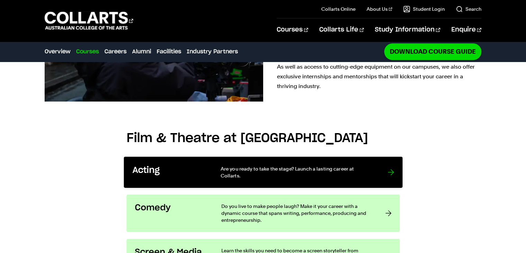 The image size is (526, 253). I want to click on a: Careers, so click(116, 52).